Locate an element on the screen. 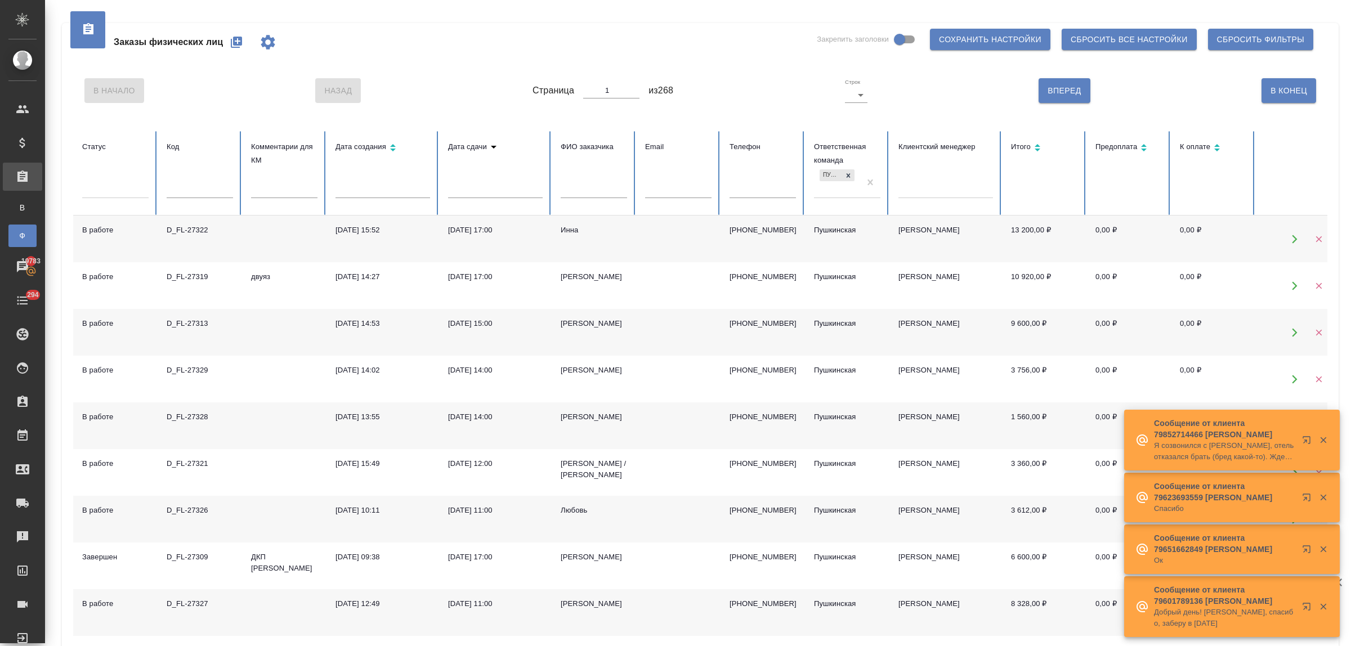  div: Комментарии для КМ is located at coordinates (284, 154).